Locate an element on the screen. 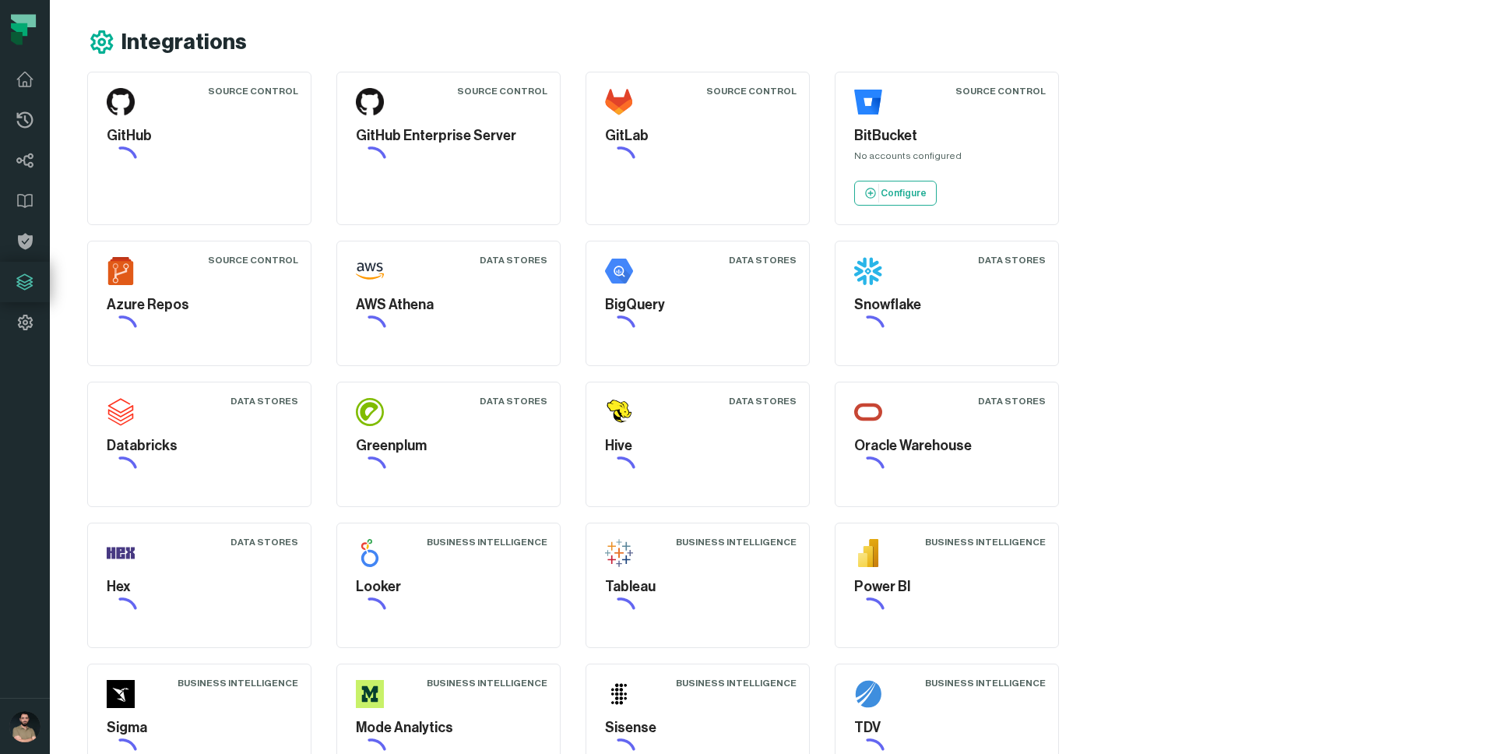 The height and width of the screenshot is (754, 1495). h5: Hive is located at coordinates (698, 445).